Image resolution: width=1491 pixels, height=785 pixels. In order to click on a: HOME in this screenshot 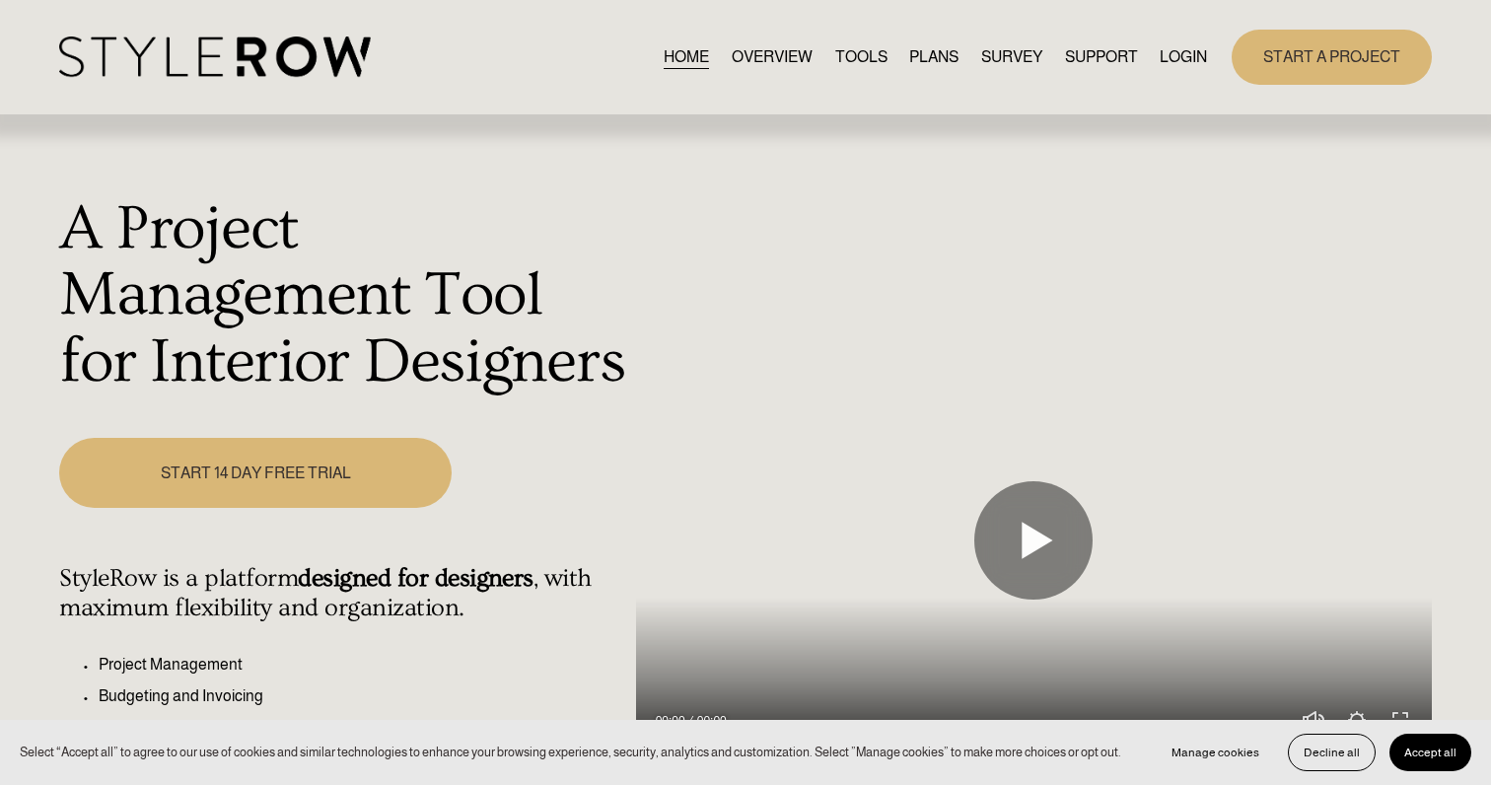, I will do `click(686, 56)`.